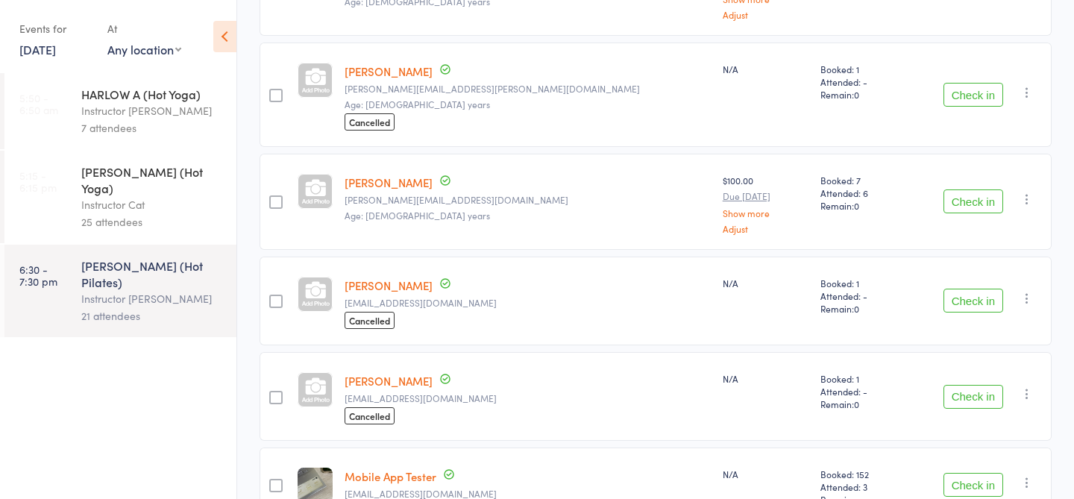 The image size is (1074, 499). Describe the element at coordinates (862, 180) in the screenshot. I see `span: Booked: 7` at that location.